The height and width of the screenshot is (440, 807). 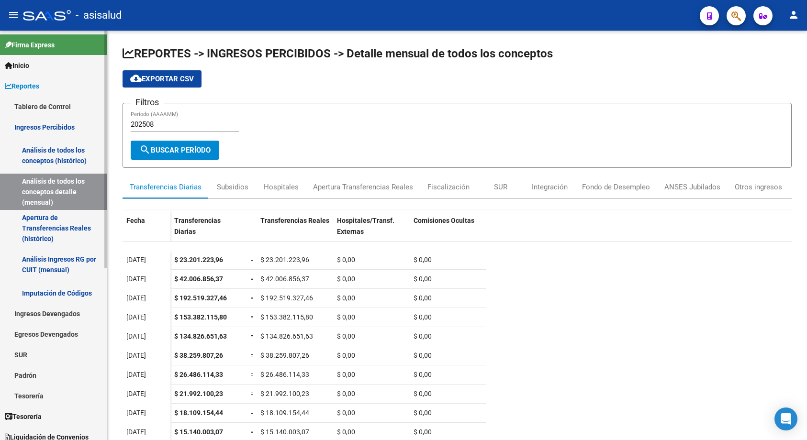 What do you see at coordinates (758, 187) in the screenshot?
I see `div: Otros ingresos` at bounding box center [758, 187].